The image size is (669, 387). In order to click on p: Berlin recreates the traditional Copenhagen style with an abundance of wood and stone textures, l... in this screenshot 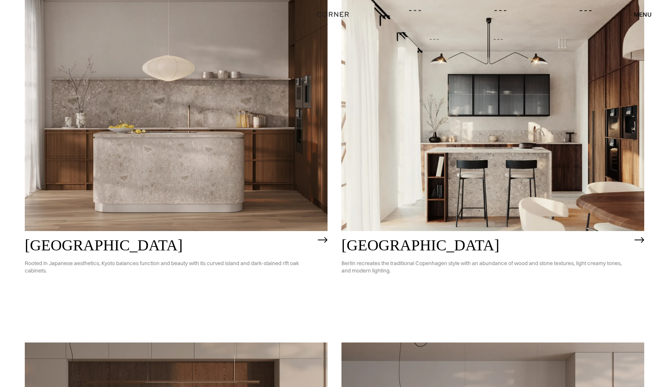, I will do `click(486, 267)`.